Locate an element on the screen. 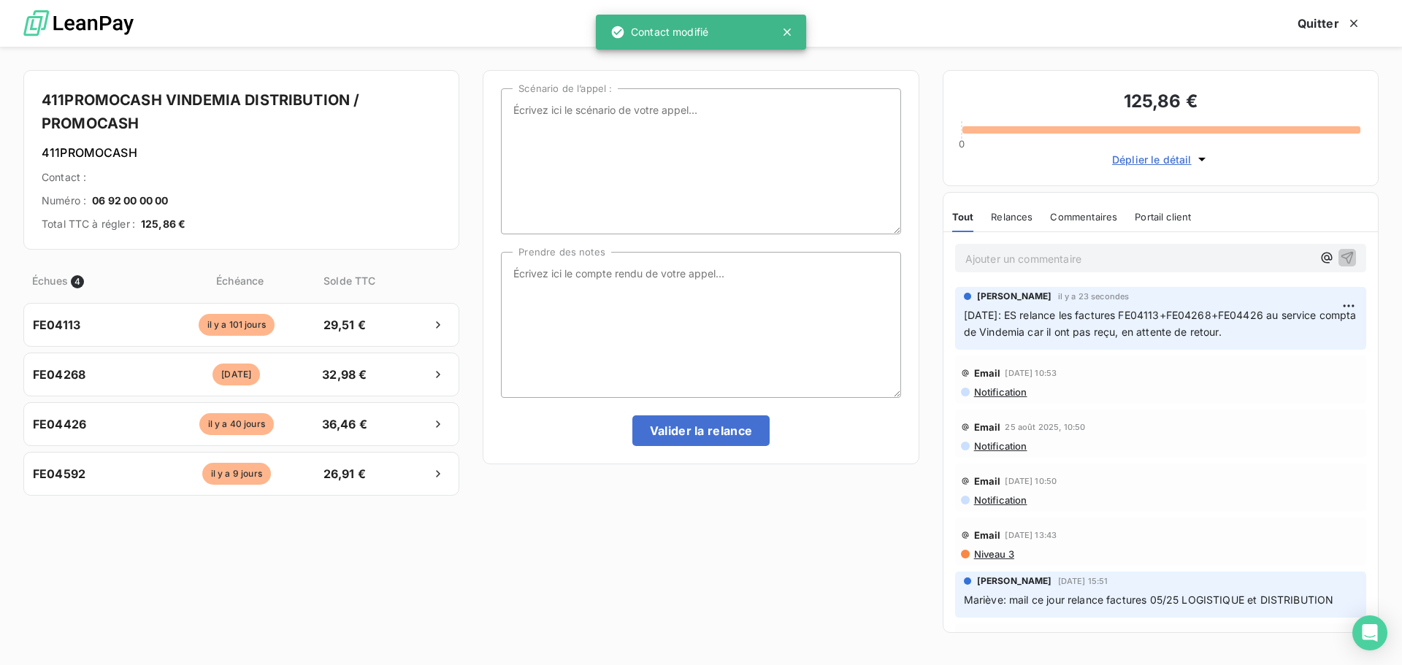 The image size is (1402, 665). span: FE04592 is located at coordinates (59, 474).